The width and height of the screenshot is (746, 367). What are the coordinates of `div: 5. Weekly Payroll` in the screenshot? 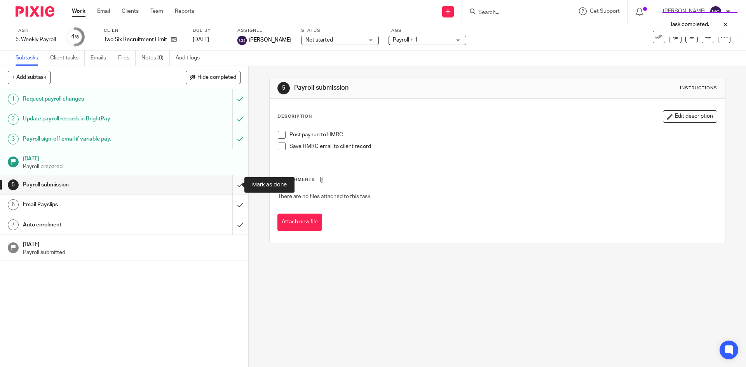 It's located at (36, 40).